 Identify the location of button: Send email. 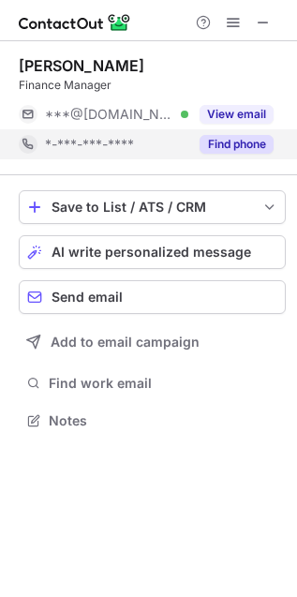
(152, 297).